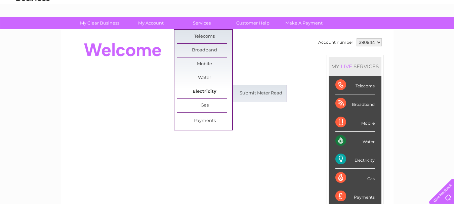 The image size is (454, 204). What do you see at coordinates (355, 141) in the screenshot?
I see `div: Water` at bounding box center [355, 141].